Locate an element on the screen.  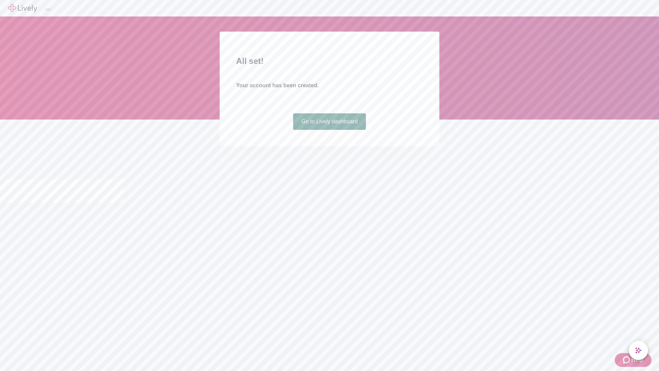
a: Go to Lively dashboard is located at coordinates (330, 122).